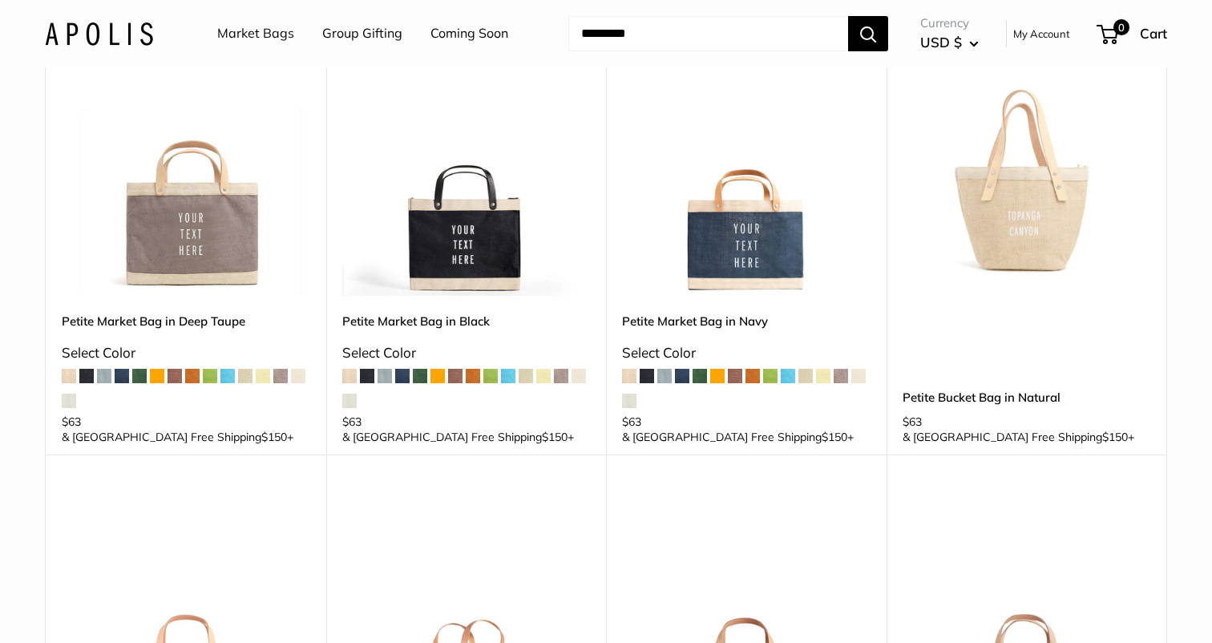 This screenshot has height=643, width=1212. I want to click on a: description_Make it yours with custom printed text.Petite Market Bag in Black, so click(467, 172).